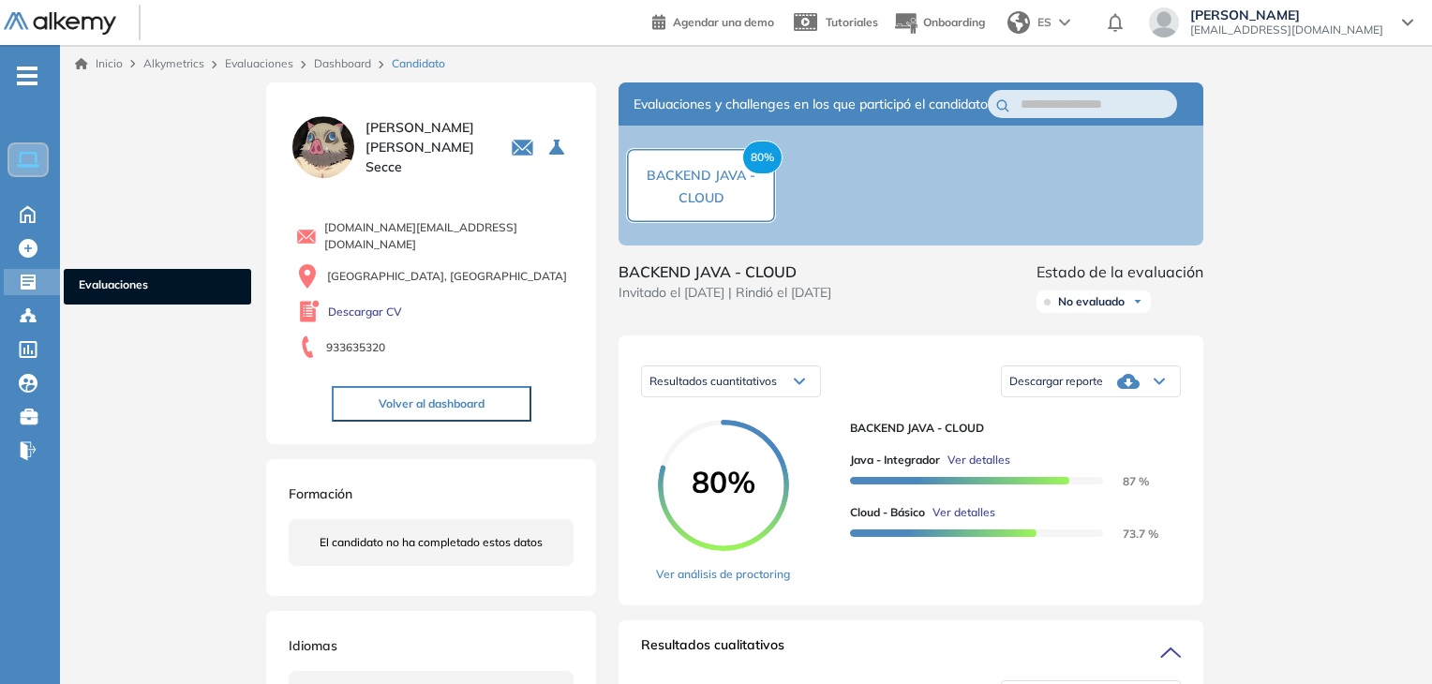  What do you see at coordinates (1120, 272) in the screenshot?
I see `span: Estado de la evaluación` at bounding box center [1120, 272].